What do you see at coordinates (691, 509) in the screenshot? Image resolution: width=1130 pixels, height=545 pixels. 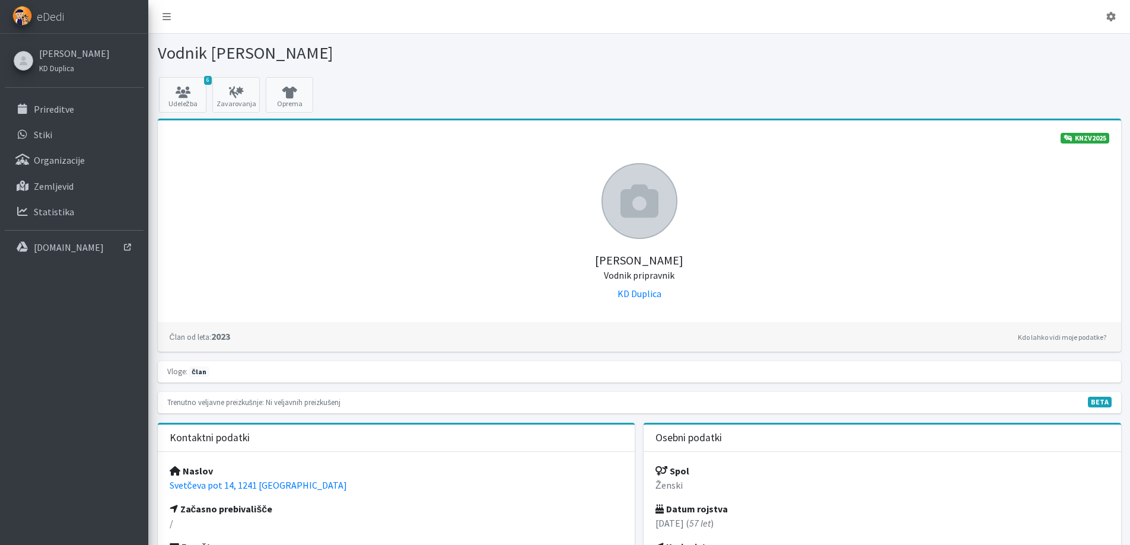 I see `strong: Datum rojstva` at bounding box center [691, 509].